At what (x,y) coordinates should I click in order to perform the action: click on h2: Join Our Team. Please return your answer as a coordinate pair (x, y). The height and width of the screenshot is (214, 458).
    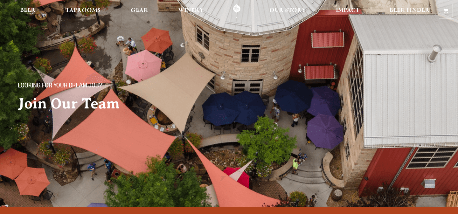
    Looking at the image, I should click on (117, 104).